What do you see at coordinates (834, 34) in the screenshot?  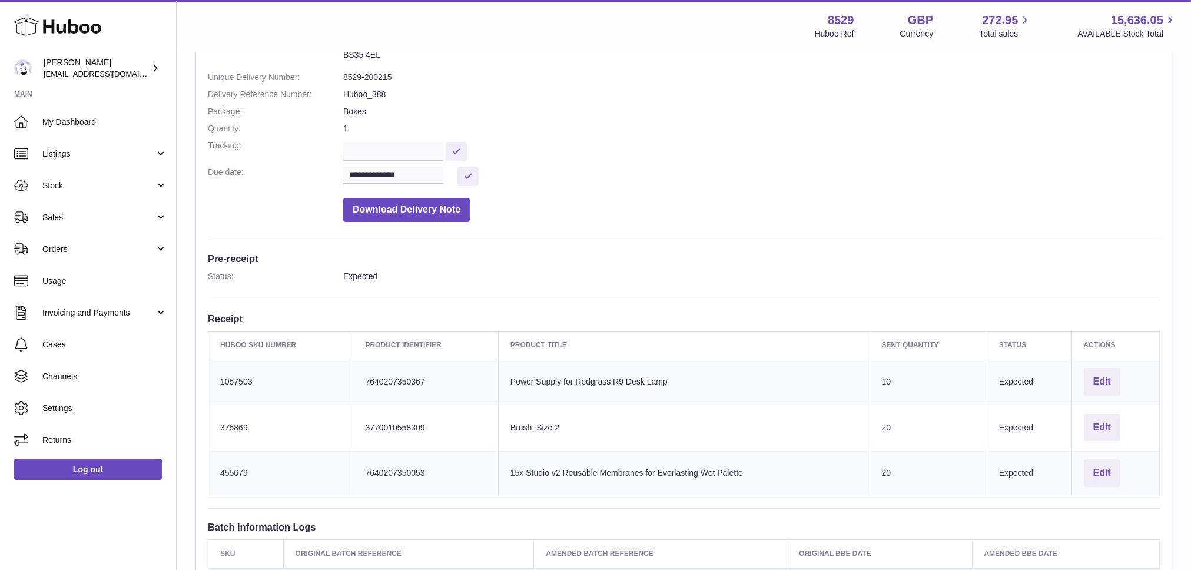 I see `div: Huboo Ref` at bounding box center [834, 34].